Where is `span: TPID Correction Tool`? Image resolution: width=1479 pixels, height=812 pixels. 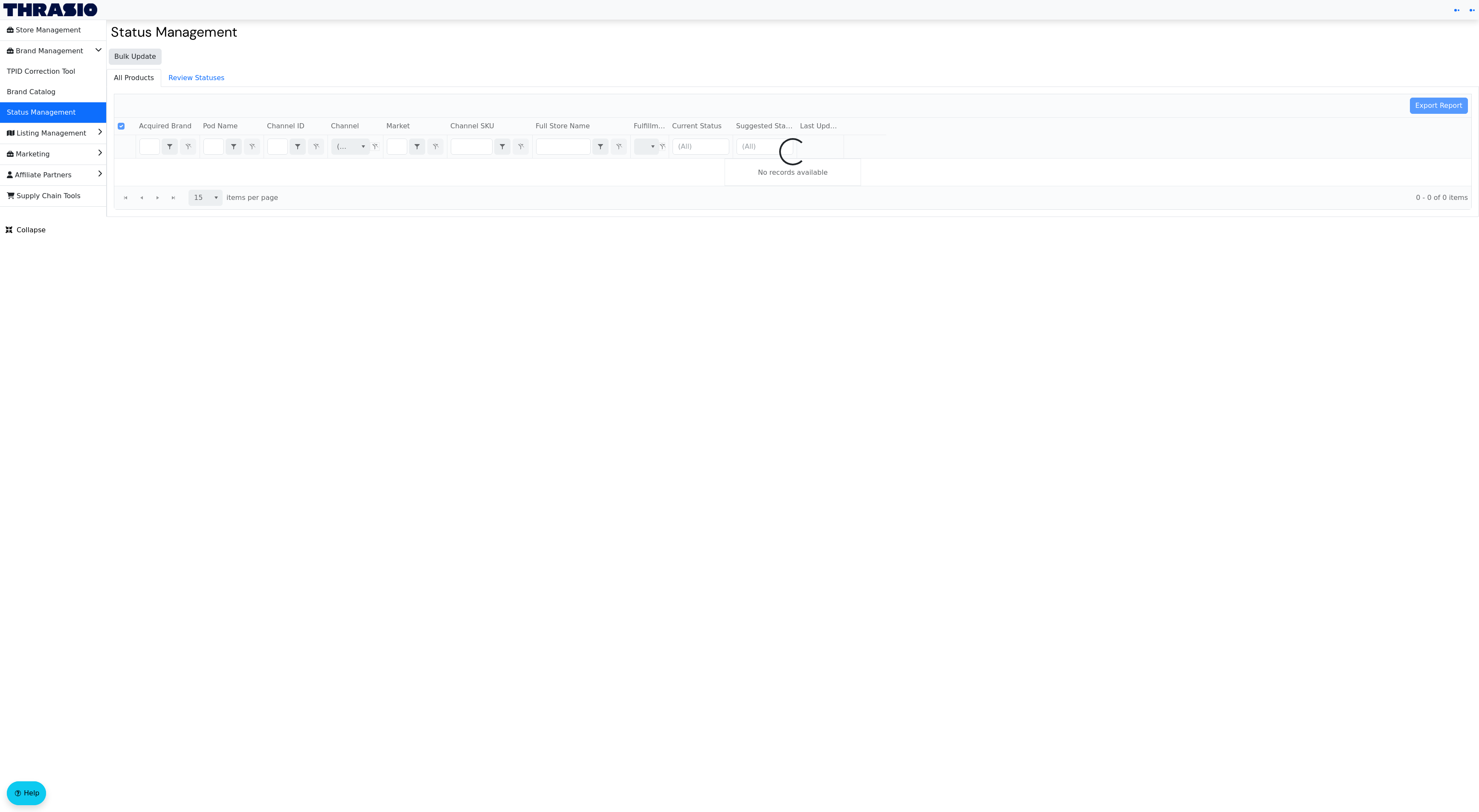
span: TPID Correction Tool is located at coordinates (41, 72).